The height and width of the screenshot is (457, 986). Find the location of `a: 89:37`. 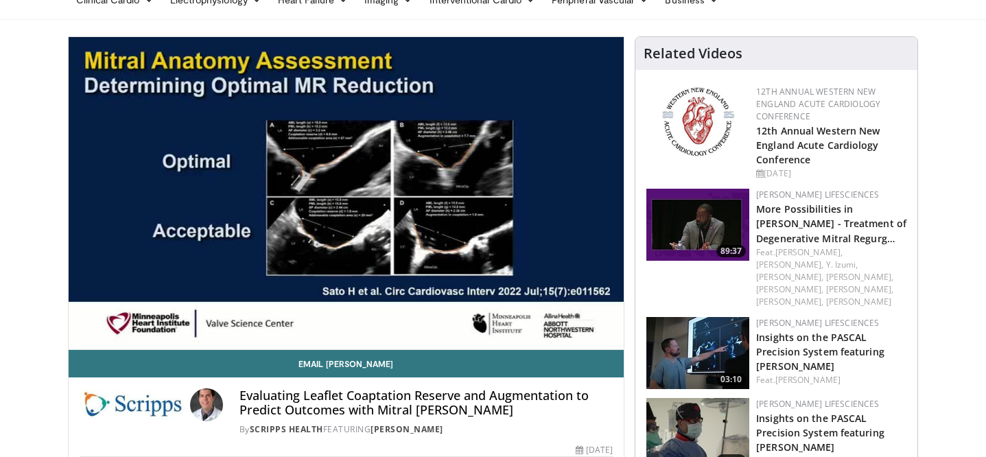

a: 89:37 is located at coordinates (698, 224).